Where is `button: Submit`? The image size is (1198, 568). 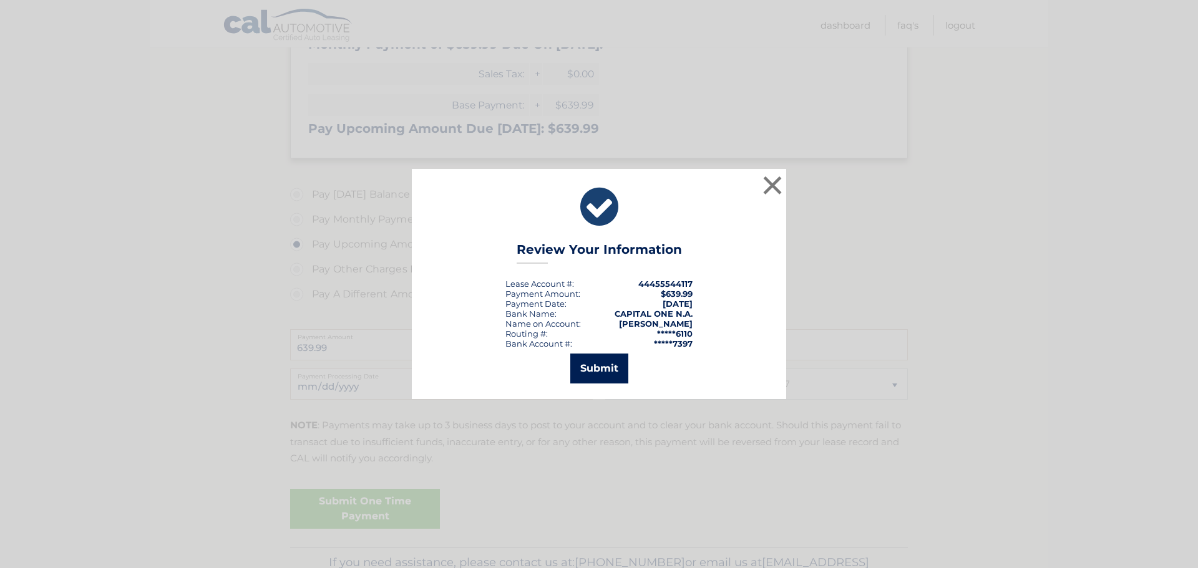
button: Submit is located at coordinates (599, 369).